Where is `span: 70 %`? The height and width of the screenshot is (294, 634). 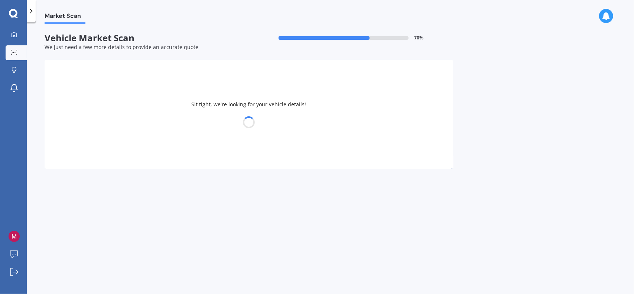 span: 70 % is located at coordinates (419, 38).